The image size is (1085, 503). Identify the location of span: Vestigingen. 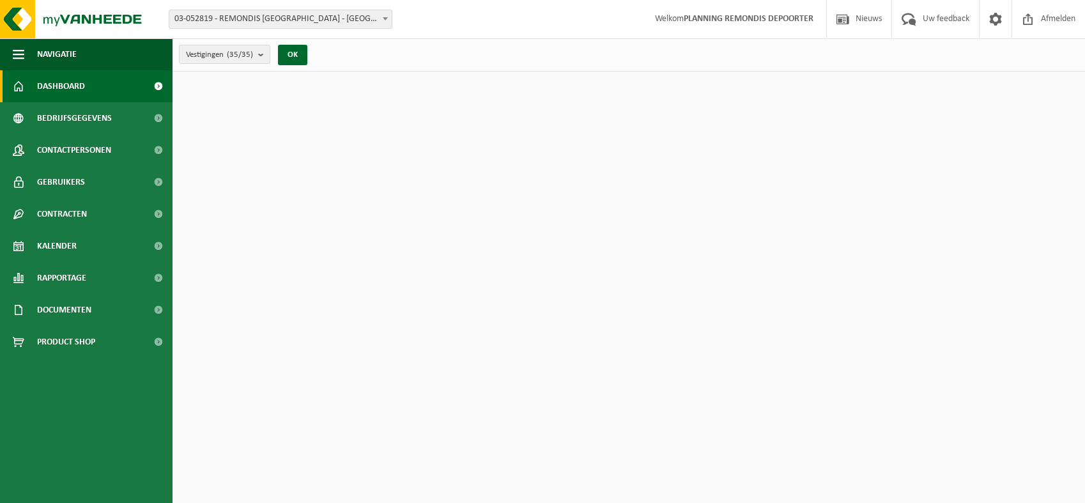
(219, 55).